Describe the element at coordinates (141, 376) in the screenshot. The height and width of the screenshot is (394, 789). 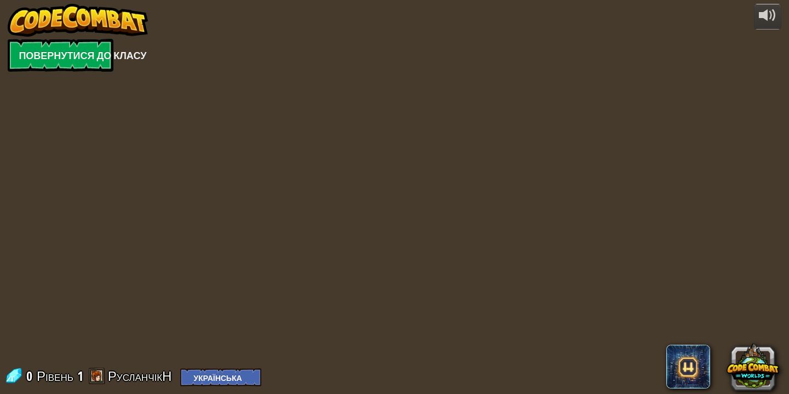
I see `a: РусланчікН` at that location.